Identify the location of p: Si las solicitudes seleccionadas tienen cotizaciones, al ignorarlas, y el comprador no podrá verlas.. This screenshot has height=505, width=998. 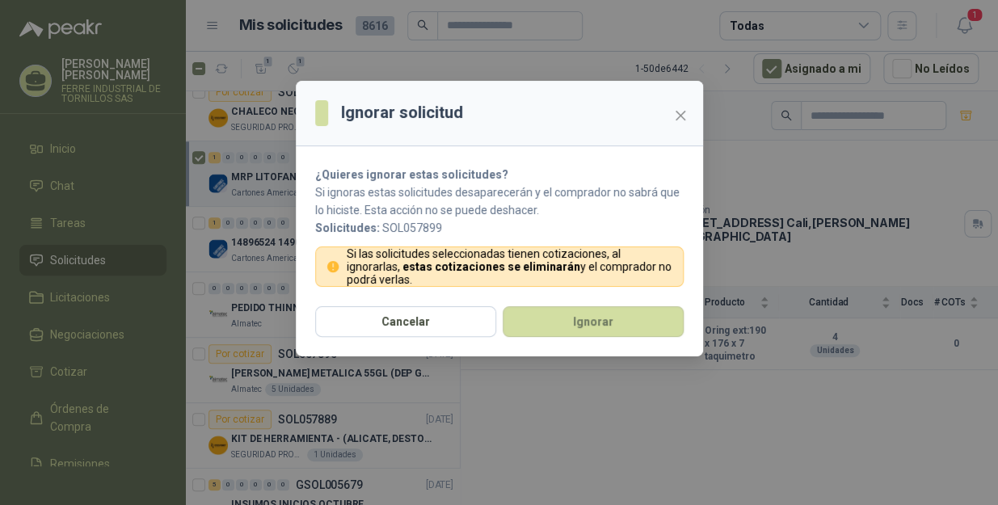
(509, 267).